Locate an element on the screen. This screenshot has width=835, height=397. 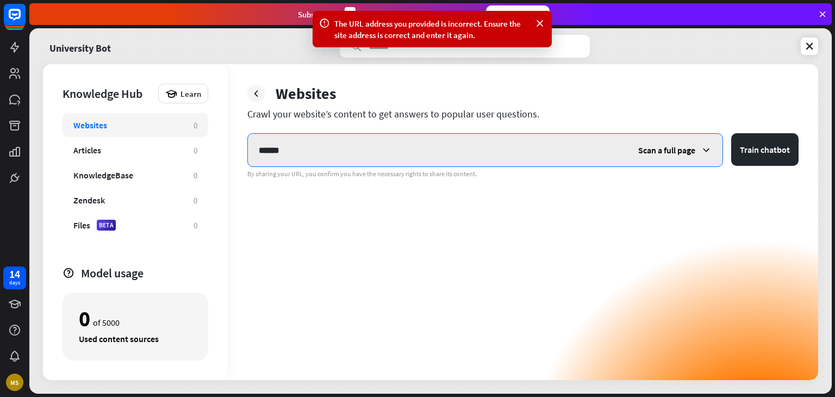
div: MS is located at coordinates (15, 382).